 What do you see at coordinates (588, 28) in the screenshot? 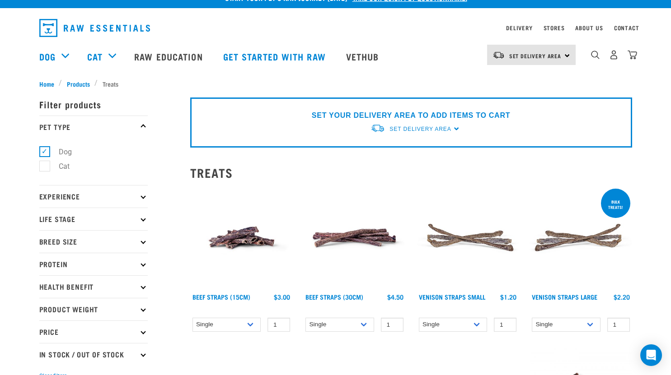
I see `a: About Us` at bounding box center [588, 28].